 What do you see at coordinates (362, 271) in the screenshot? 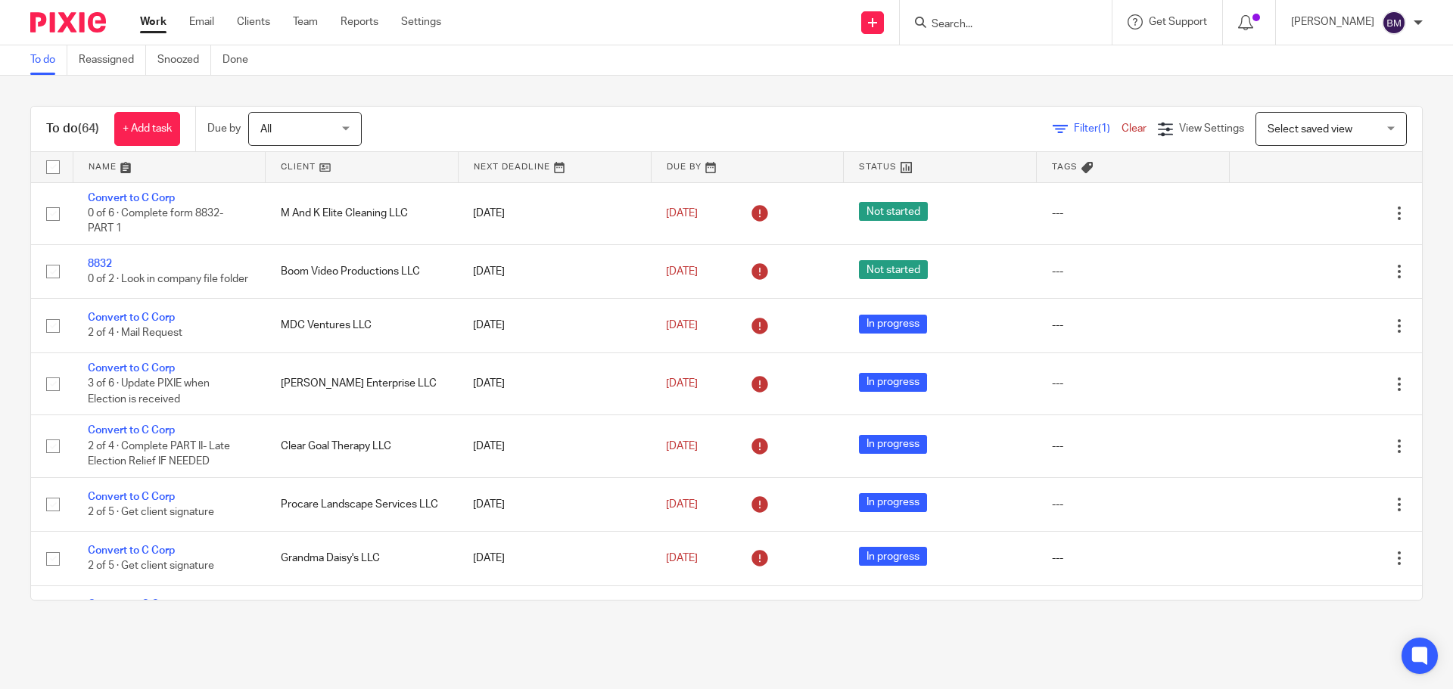
I see `td: Boom Video Productions LLC` at bounding box center [362, 271].